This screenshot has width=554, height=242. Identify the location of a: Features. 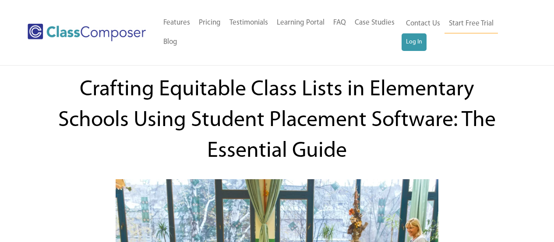
(177, 23).